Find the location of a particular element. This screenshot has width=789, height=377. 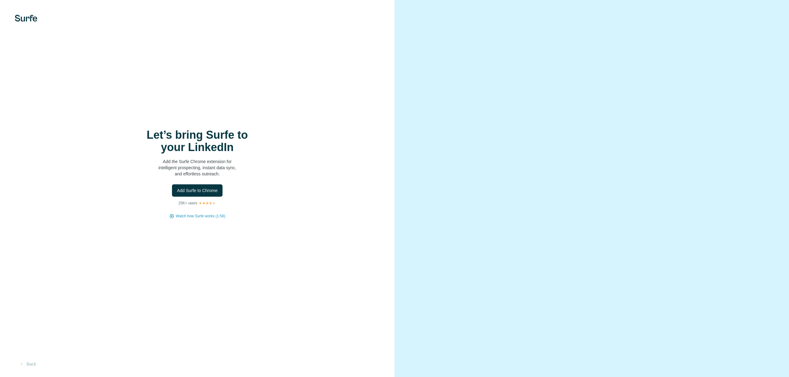

span: Watch how Surfe works (1:58) is located at coordinates (200, 216).